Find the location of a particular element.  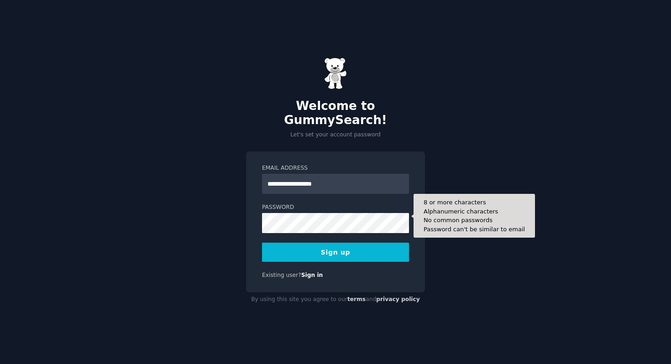

div: By using this site you agree to our and is located at coordinates (335, 300).